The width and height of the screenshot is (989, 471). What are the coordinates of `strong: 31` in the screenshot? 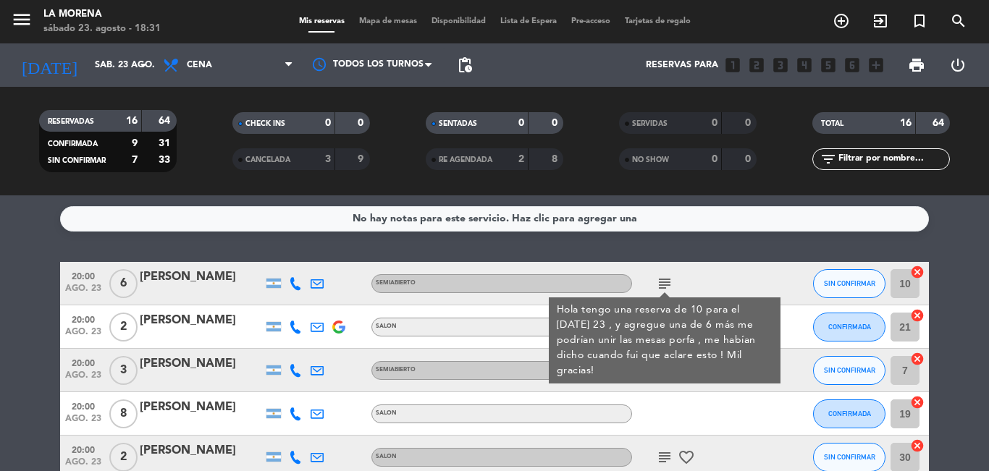 It's located at (166, 143).